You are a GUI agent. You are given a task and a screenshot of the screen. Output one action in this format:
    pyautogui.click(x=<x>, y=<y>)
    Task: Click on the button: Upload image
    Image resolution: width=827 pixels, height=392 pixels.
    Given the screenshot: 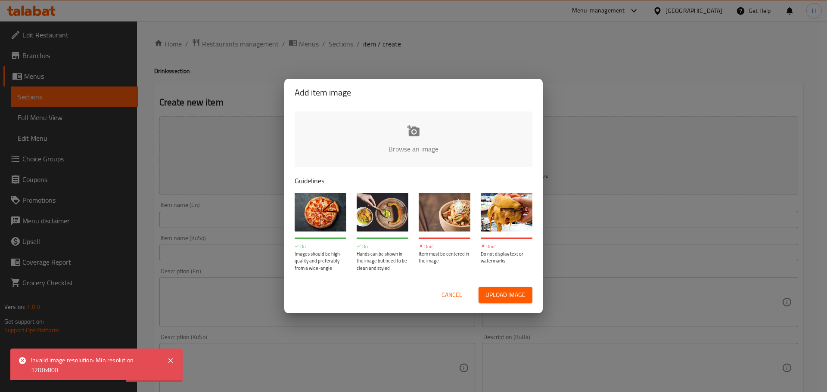 What is the action you would take?
    pyautogui.click(x=505, y=295)
    